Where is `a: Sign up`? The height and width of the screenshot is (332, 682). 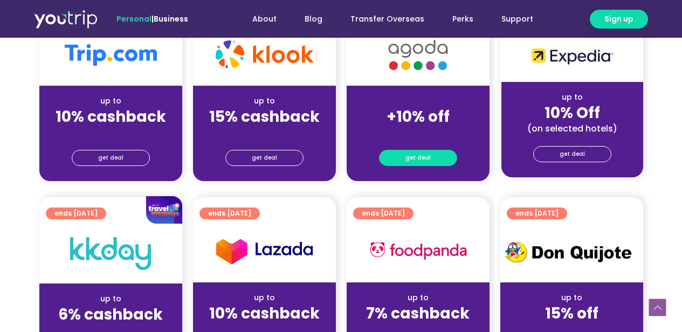 a: Sign up is located at coordinates (618, 19).